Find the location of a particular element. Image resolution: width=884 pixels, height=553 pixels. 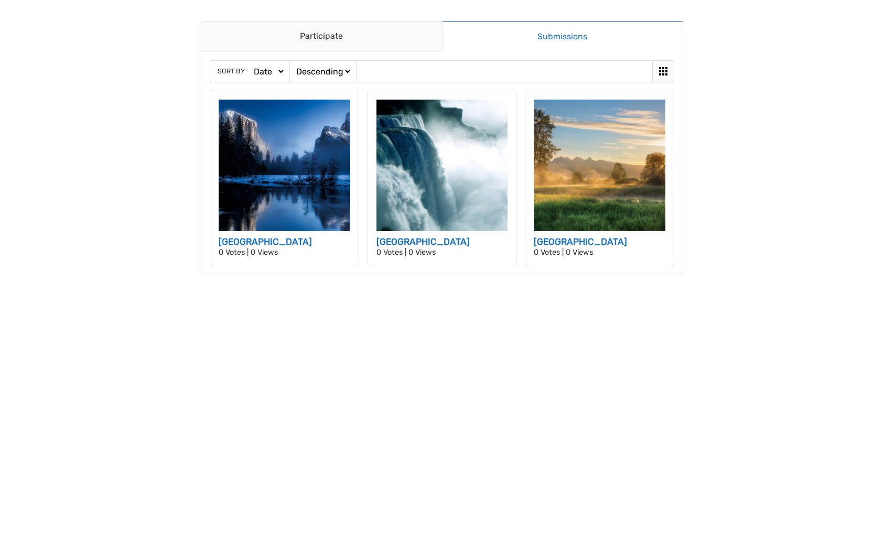

a: Submissions is located at coordinates (563, 36).